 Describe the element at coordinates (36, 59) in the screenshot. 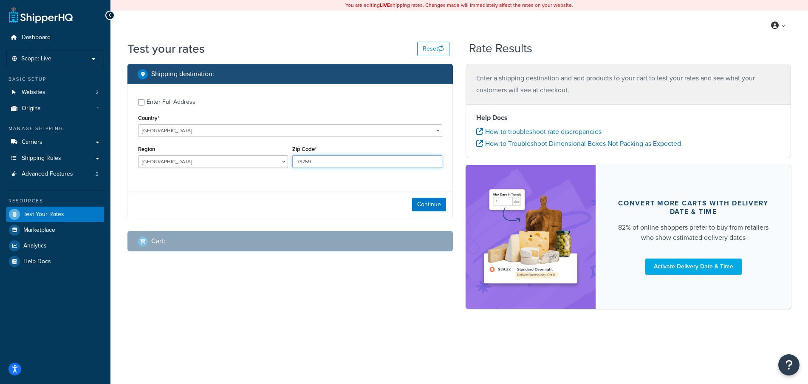

I see `span: Scope: Live` at that location.